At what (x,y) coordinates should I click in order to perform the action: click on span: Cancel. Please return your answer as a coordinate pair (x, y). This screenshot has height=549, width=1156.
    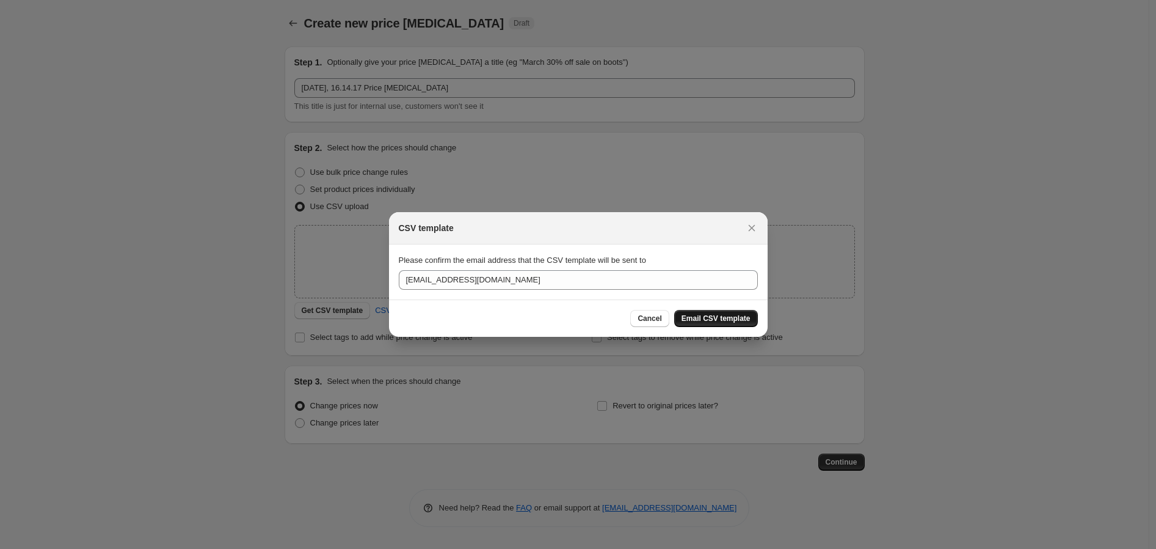
    Looking at the image, I should click on (649, 318).